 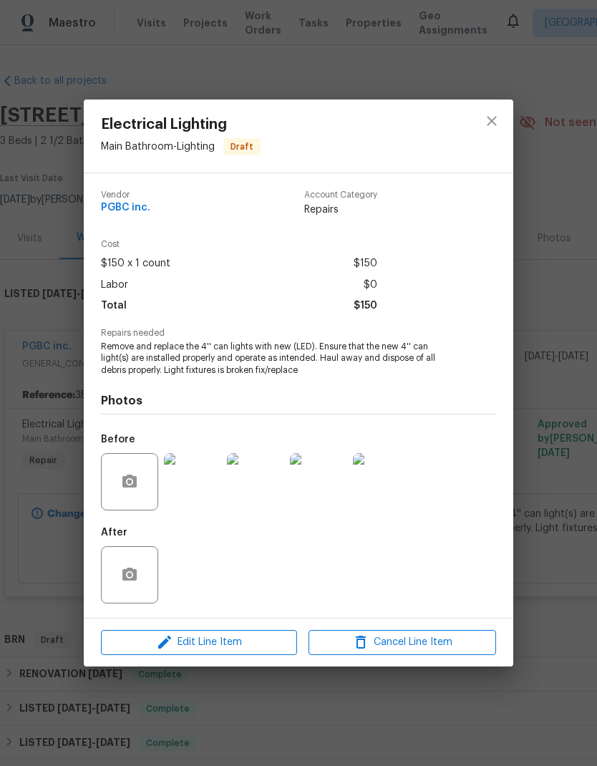 What do you see at coordinates (199, 642) in the screenshot?
I see `button: Edit Line Item` at bounding box center [199, 642].